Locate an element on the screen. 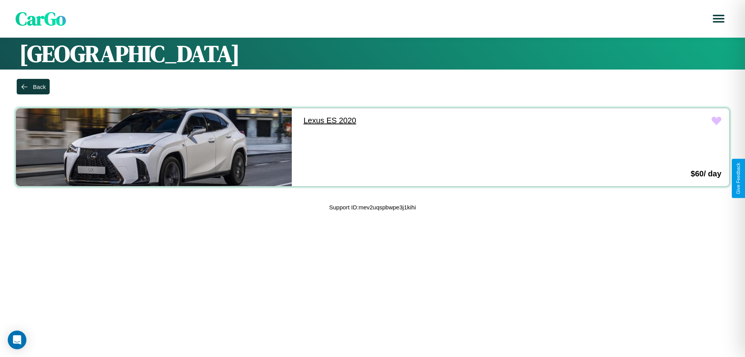 This screenshot has width=745, height=357. p: Support ID: mev2uqspbwpe3j1kihi is located at coordinates (372, 207).